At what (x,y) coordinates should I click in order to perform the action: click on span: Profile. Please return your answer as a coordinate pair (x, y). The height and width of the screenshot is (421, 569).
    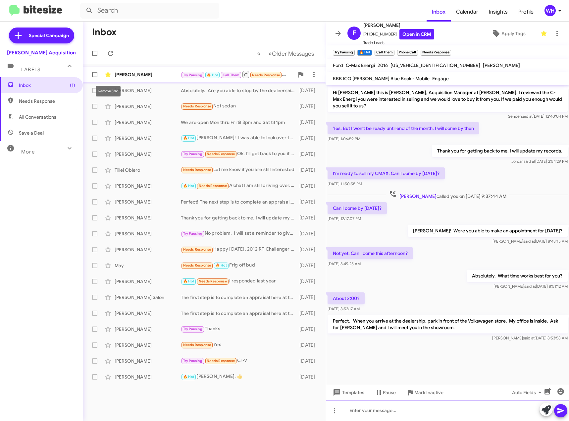
    Looking at the image, I should click on (526, 12).